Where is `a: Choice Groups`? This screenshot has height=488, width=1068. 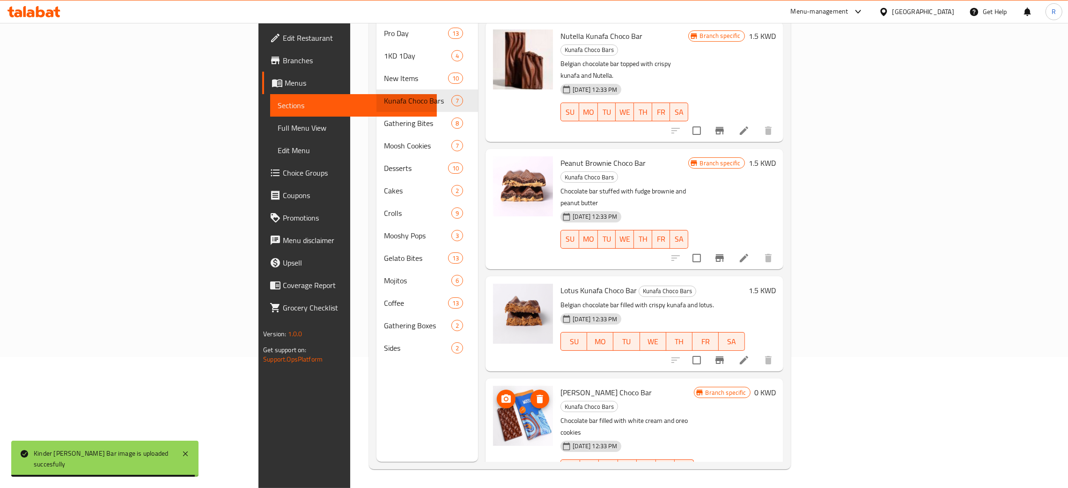
a: Choice Groups is located at coordinates (349, 173).